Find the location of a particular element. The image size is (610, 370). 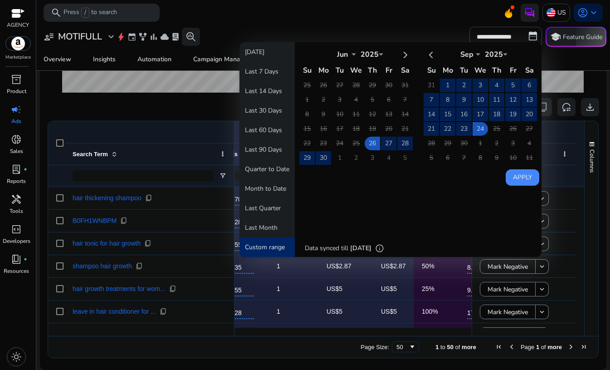

img: amazon.svg is located at coordinates (18, 44).